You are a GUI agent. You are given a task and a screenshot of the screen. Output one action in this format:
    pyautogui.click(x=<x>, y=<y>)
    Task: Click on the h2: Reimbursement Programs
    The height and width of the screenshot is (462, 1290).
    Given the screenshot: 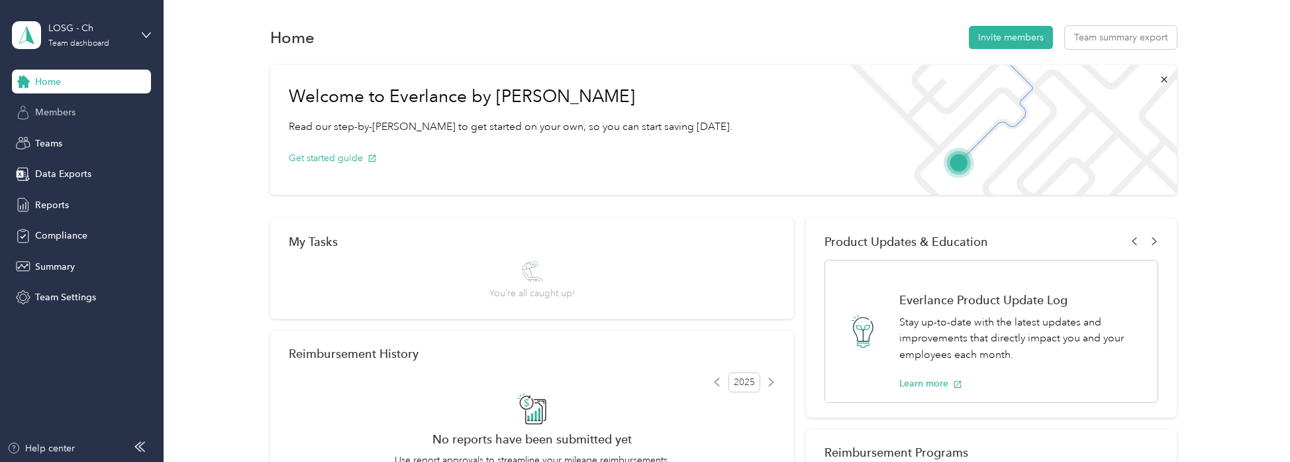 What is the action you would take?
    pyautogui.click(x=992, y=452)
    